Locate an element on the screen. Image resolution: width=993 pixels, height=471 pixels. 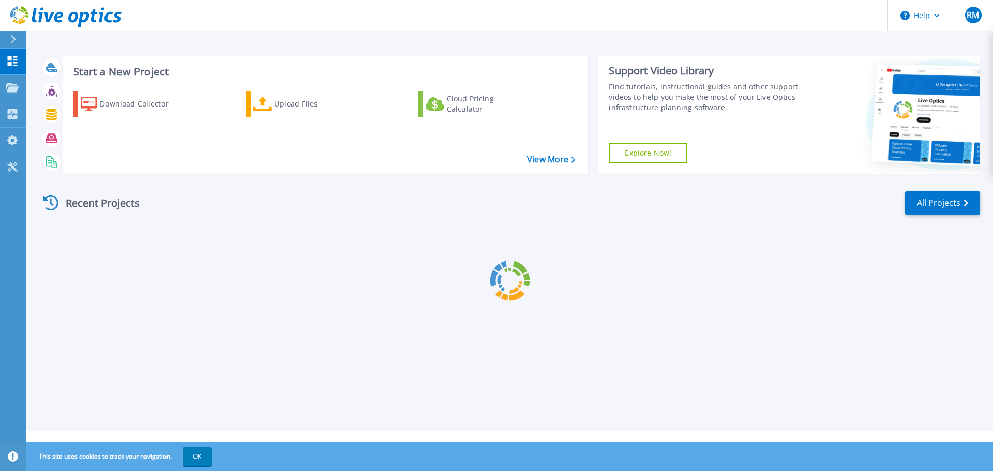
div: Find tutorials, instructional guides and other support videos to help you make the most of your L... is located at coordinates (706, 97).